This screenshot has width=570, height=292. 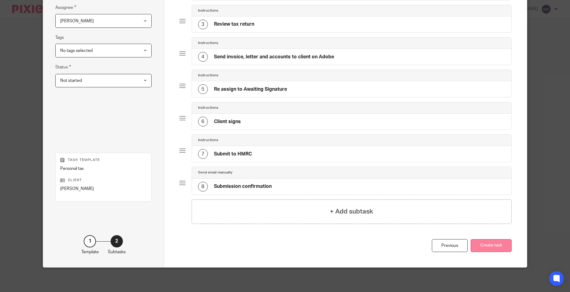 I want to click on div: 2, so click(x=117, y=241).